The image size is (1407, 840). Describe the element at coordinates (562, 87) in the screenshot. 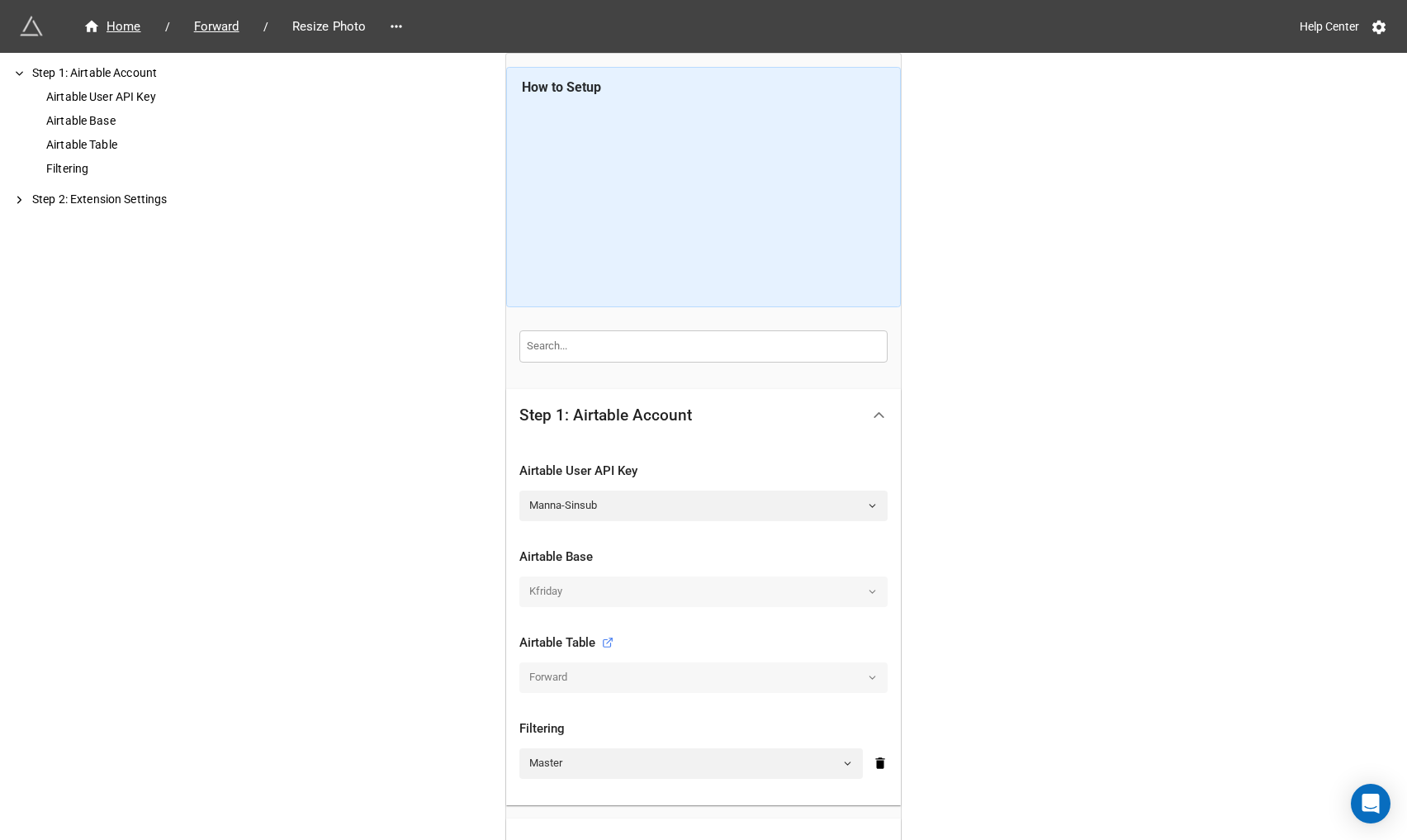

I see `b: How to Setup` at that location.